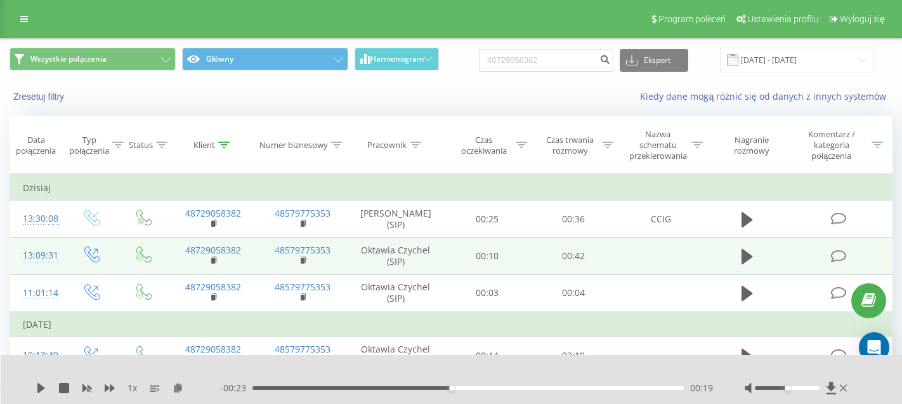 The height and width of the screenshot is (404, 902). I want to click on span: Wszystkie połączenia, so click(69, 59).